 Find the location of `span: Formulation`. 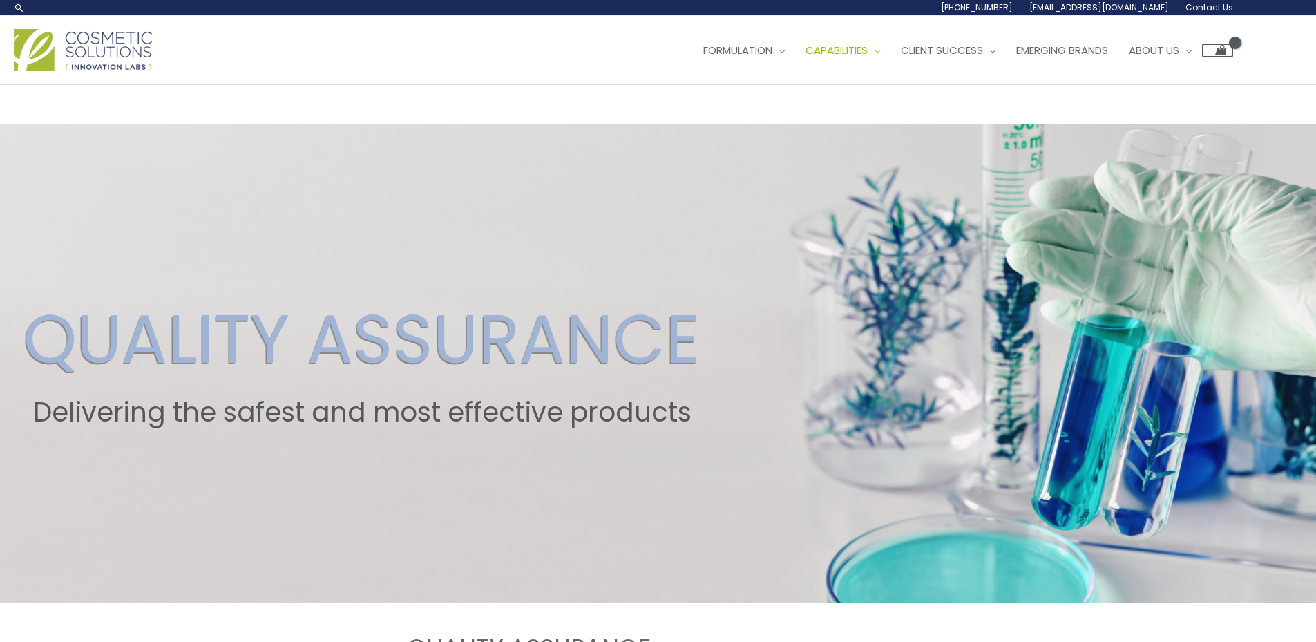

span: Formulation is located at coordinates (738, 50).